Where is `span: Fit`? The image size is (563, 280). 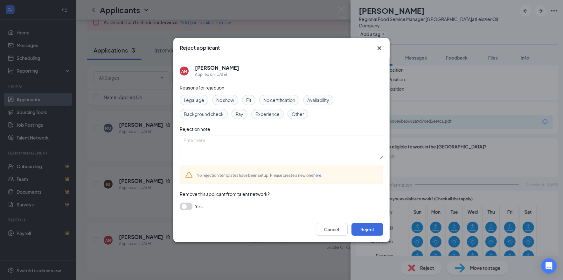
span: Fit is located at coordinates (249, 100).